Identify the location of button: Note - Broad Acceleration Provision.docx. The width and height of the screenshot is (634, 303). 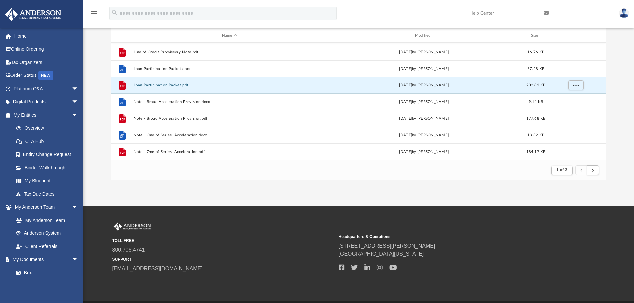
(229, 102).